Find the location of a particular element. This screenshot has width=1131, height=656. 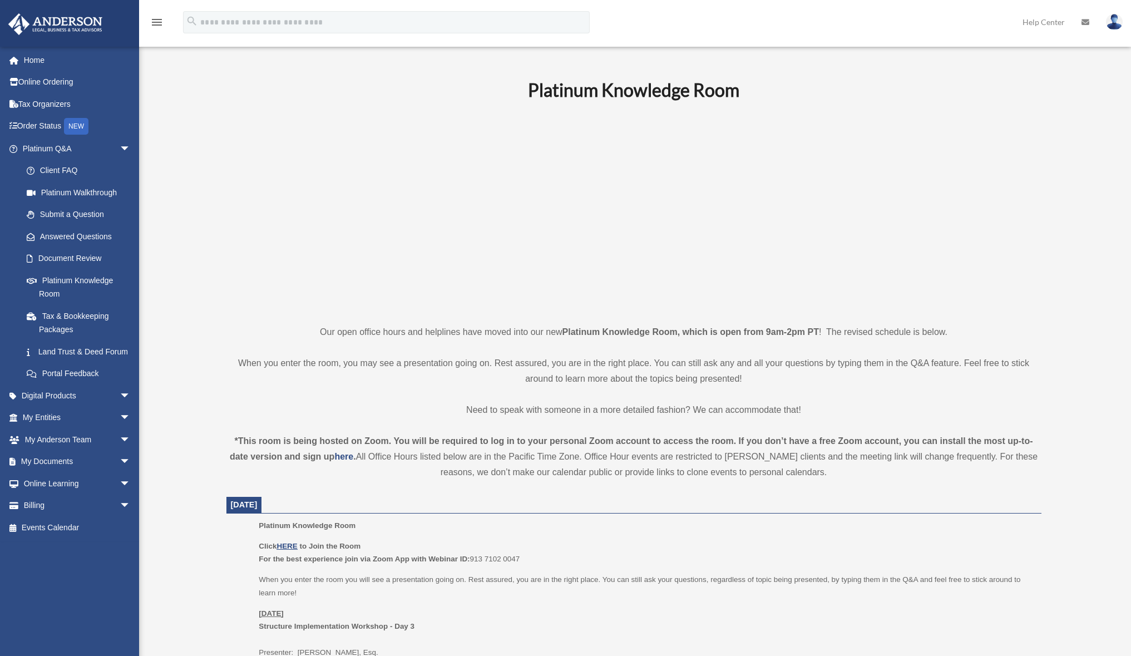

a: My Anderson Teamarrow_drop_down is located at coordinates (77, 439).